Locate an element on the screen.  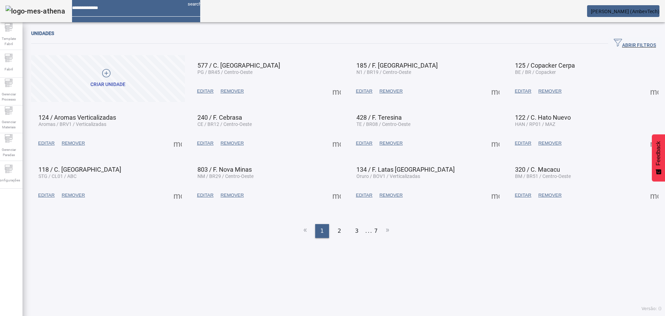
span: N1 / BR19 / Centro-Oeste is located at coordinates (384, 72).